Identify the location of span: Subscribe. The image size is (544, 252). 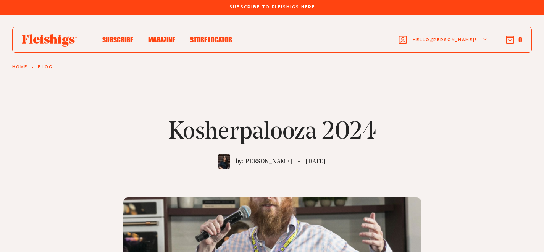
(118, 40).